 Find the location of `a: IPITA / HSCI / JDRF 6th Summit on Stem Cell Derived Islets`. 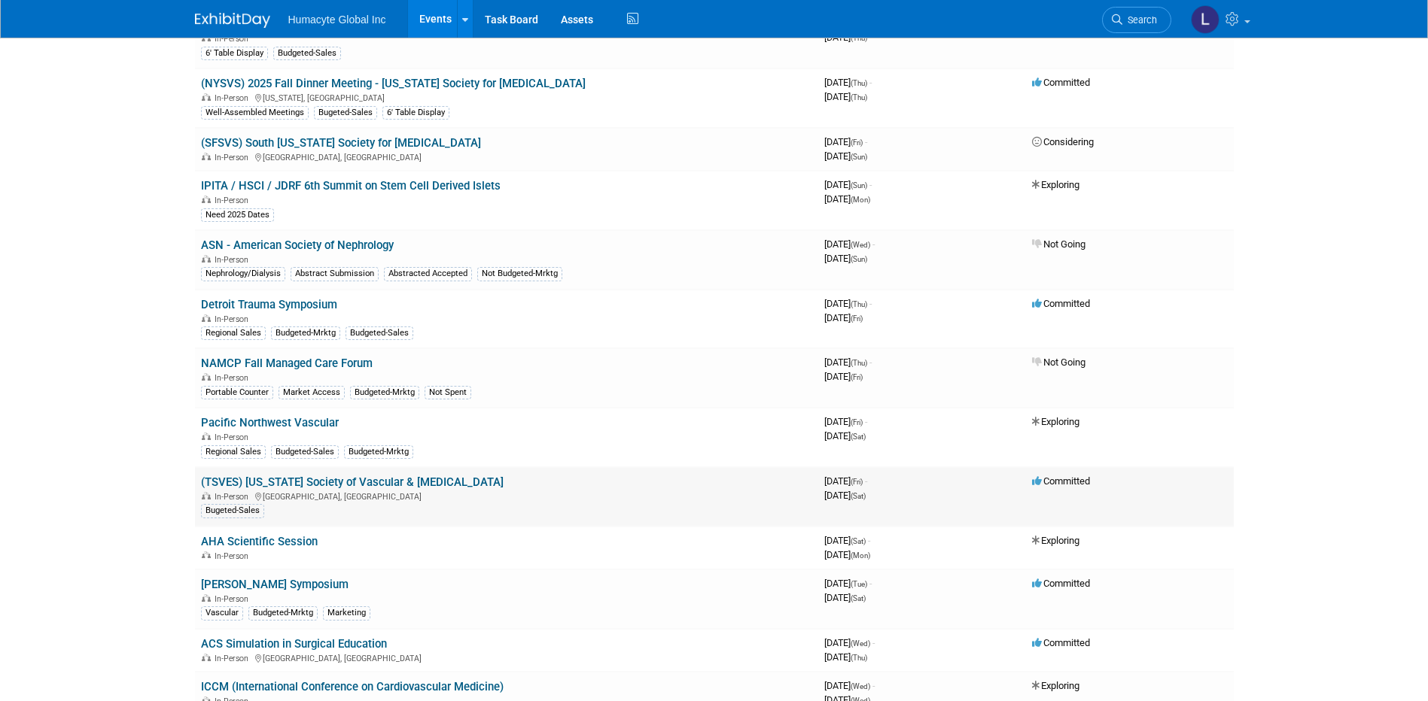

a: IPITA / HSCI / JDRF 6th Summit on Stem Cell Derived Islets is located at coordinates (351, 186).